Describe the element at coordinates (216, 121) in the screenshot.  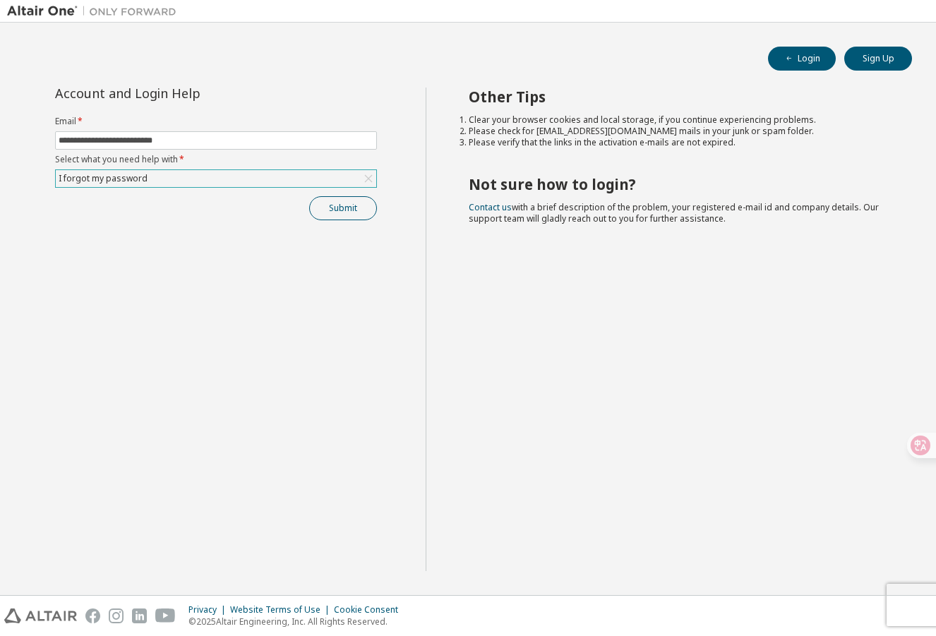
I see `label: Email` at that location.